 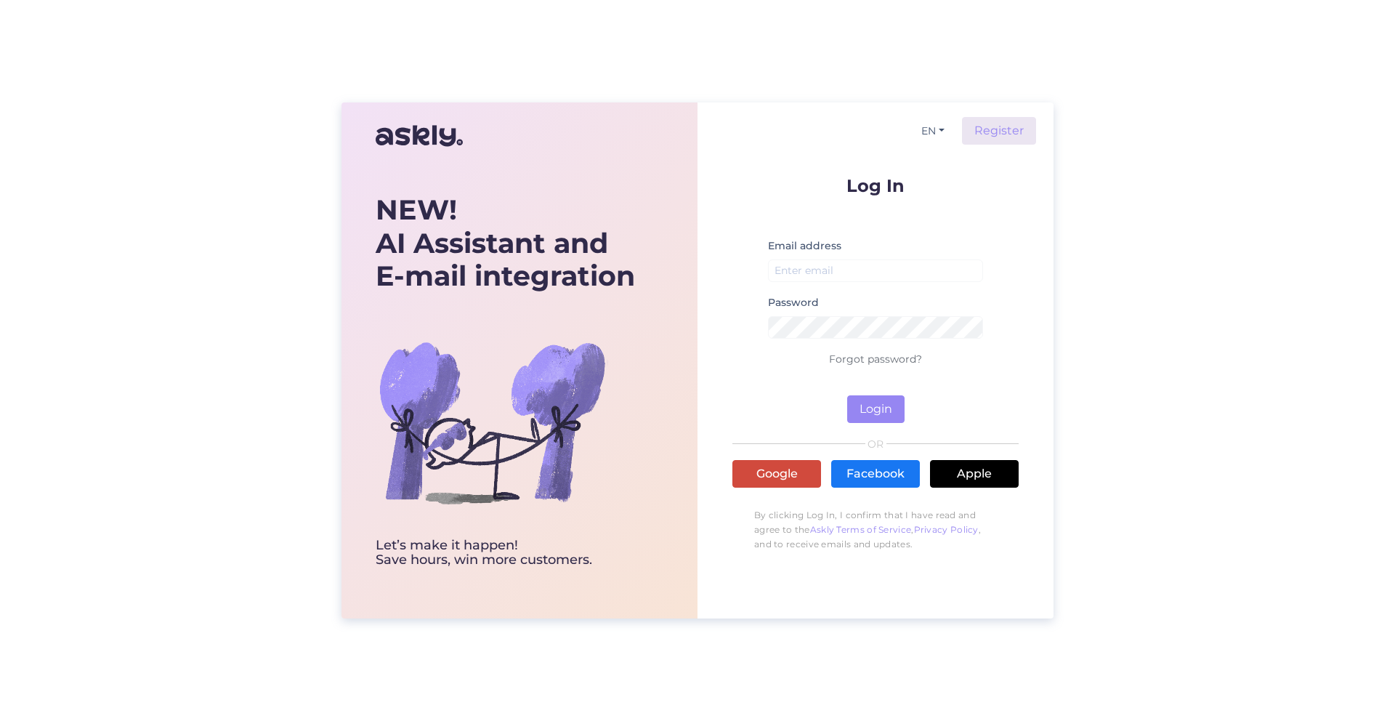 I want to click on a: Apple, so click(x=974, y=474).